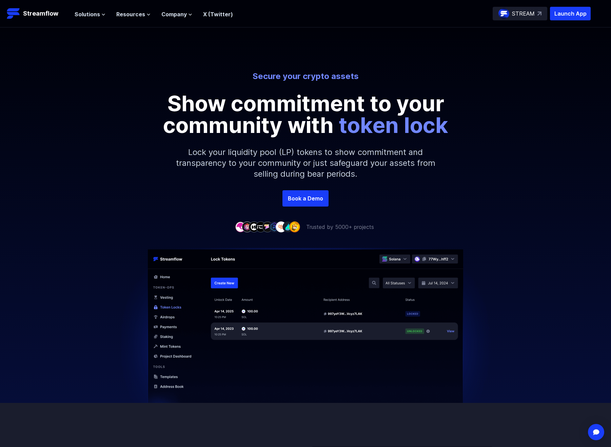 The height and width of the screenshot is (447, 611). I want to click on img: top-right-arrow.svg, so click(539, 14).